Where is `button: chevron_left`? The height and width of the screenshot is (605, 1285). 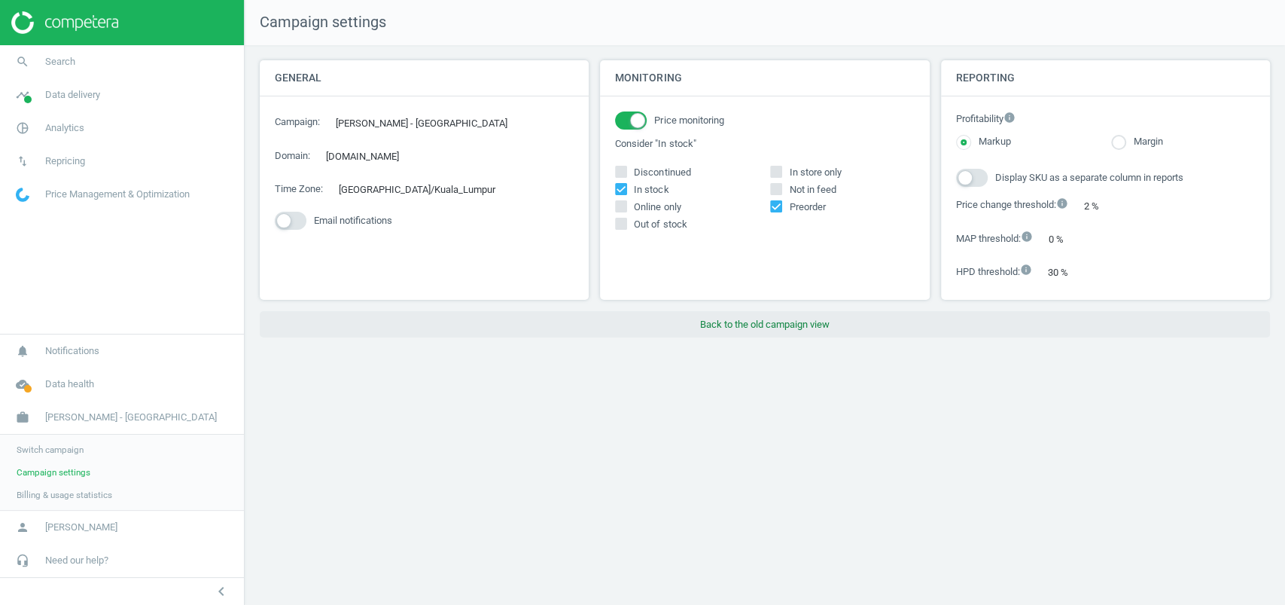 button: chevron_left is located at coordinates (221, 591).